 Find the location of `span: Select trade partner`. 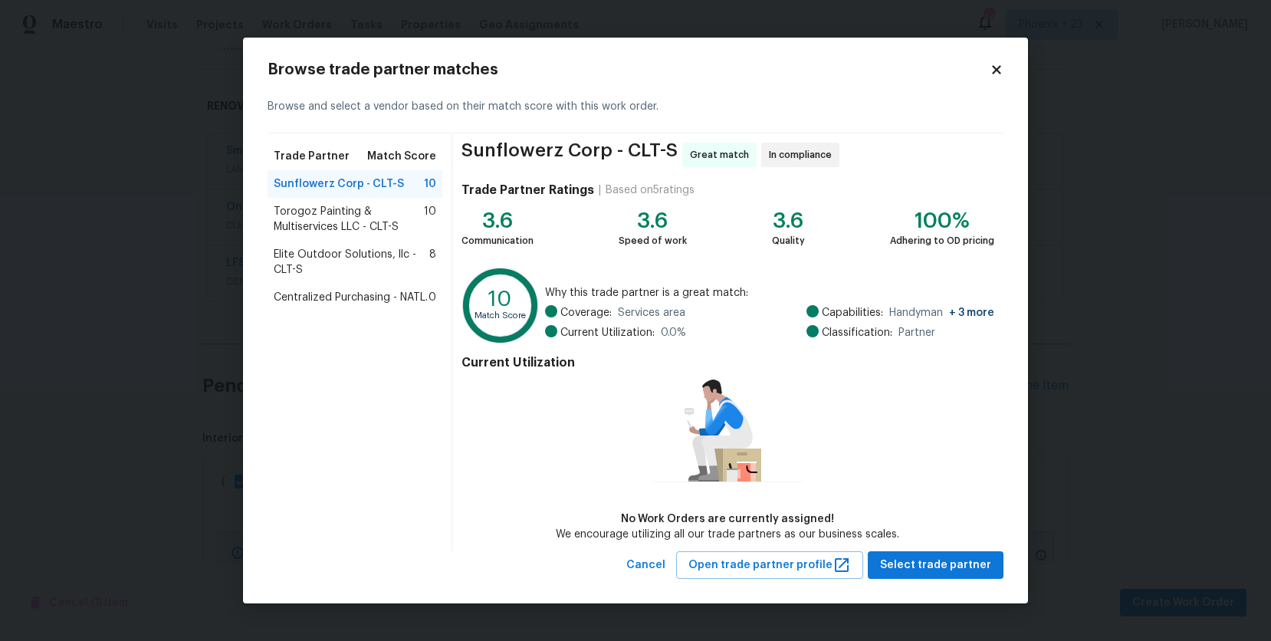

span: Select trade partner is located at coordinates (935, 565).